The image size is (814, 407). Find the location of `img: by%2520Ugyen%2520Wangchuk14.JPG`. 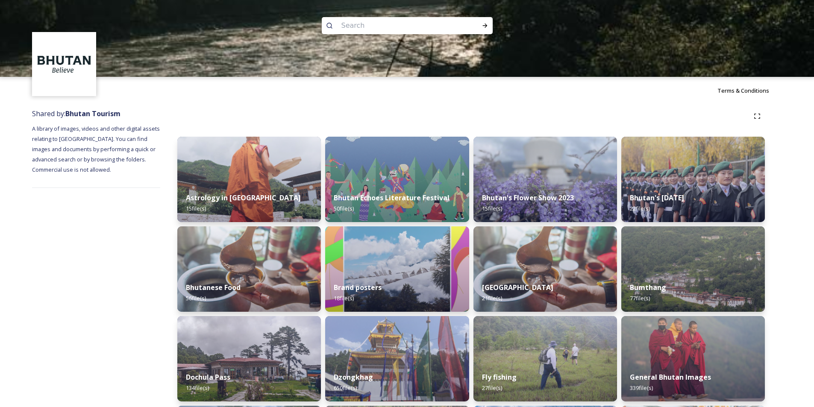

img: by%2520Ugyen%2520Wangchuk14.JPG is located at coordinates (545, 359).